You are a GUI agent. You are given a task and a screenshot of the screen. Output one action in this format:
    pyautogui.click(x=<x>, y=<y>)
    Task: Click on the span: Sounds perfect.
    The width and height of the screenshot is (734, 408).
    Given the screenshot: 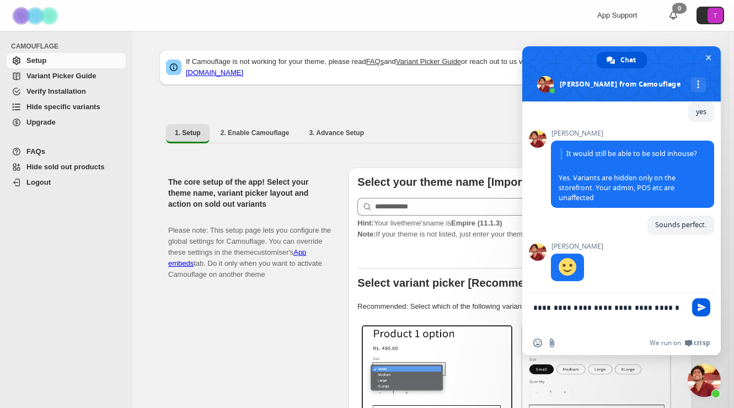 What is the action you would take?
    pyautogui.click(x=680, y=224)
    